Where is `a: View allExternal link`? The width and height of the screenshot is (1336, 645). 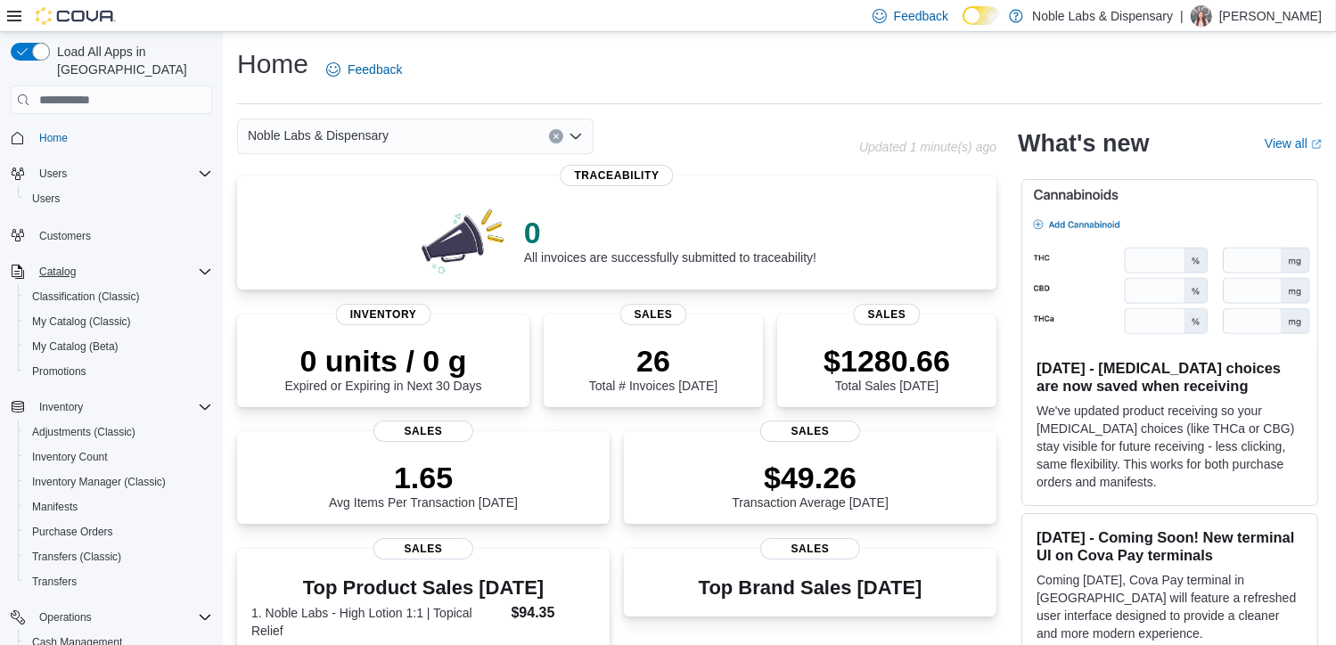
a: View allExternal link is located at coordinates (1293, 143).